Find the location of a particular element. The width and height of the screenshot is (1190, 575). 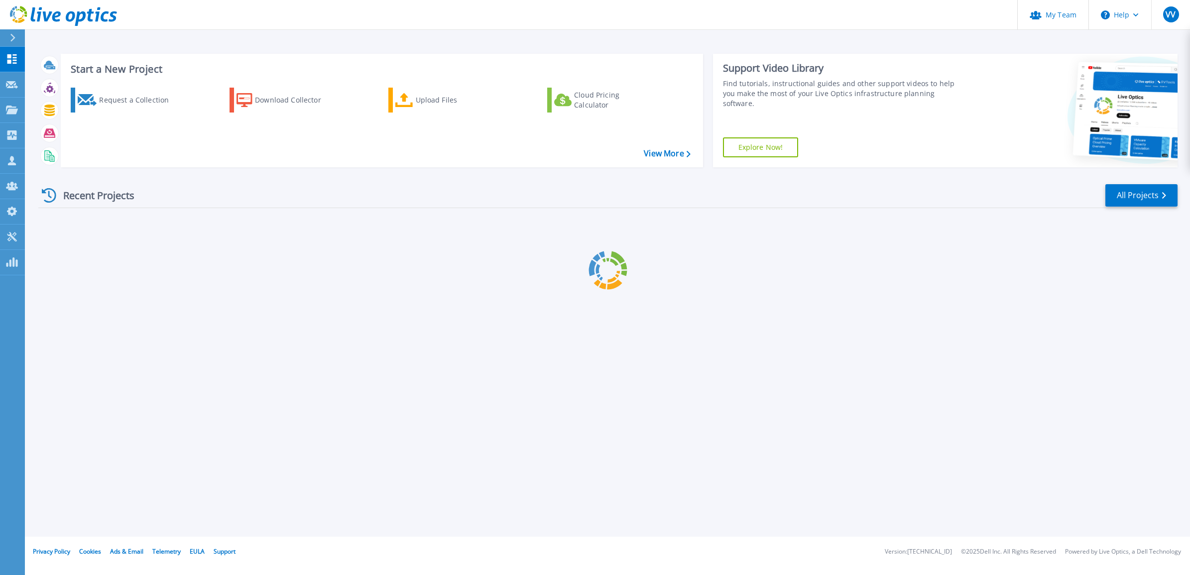

div: Support Video Library is located at coordinates (842, 68).